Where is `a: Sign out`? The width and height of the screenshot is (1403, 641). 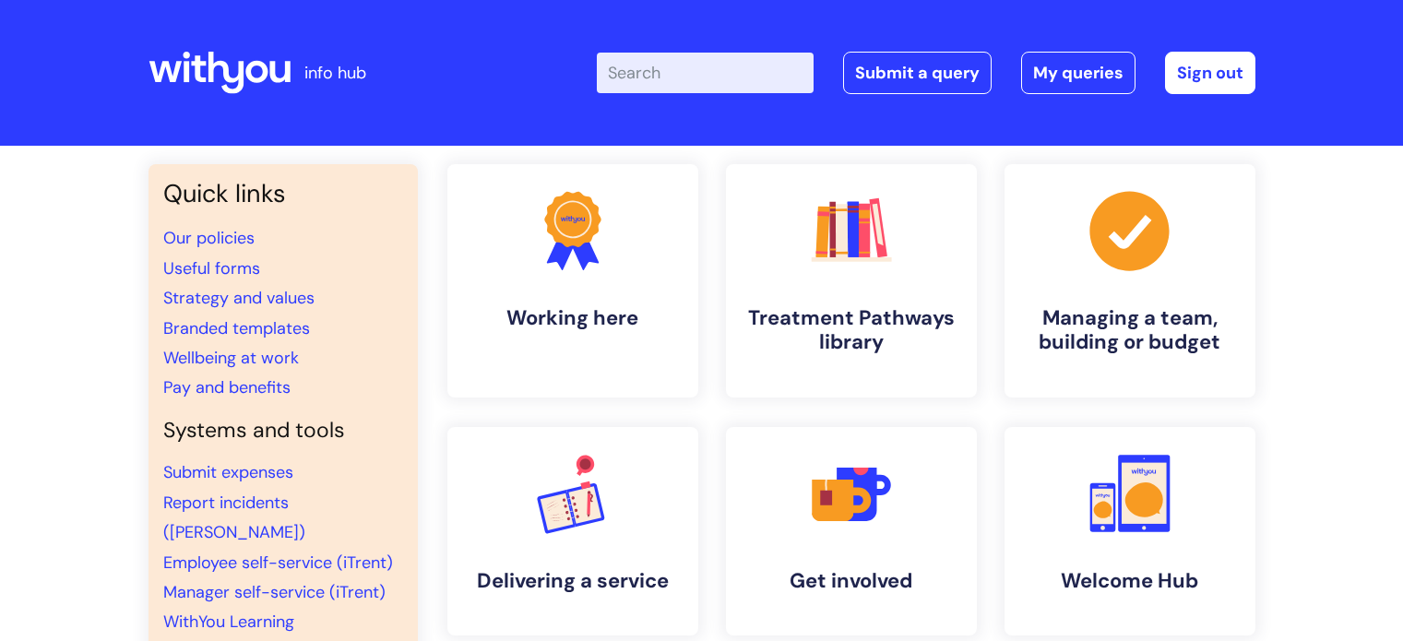
a: Sign out is located at coordinates (1210, 73).